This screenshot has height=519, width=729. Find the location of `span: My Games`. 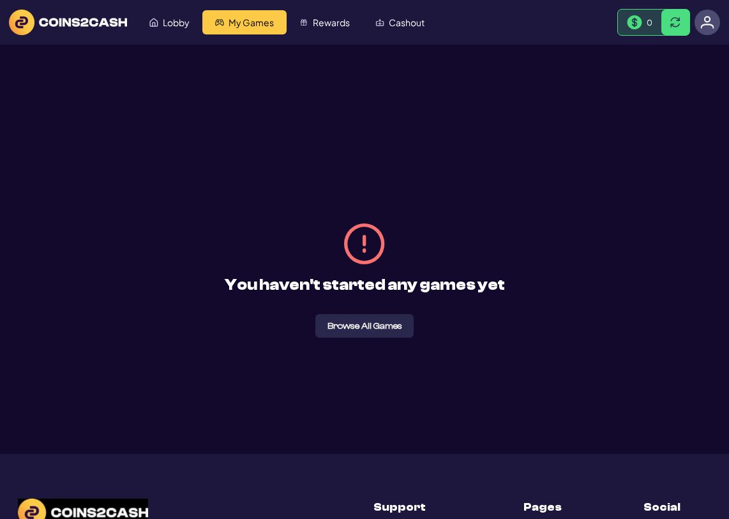

span: My Games is located at coordinates (251, 22).